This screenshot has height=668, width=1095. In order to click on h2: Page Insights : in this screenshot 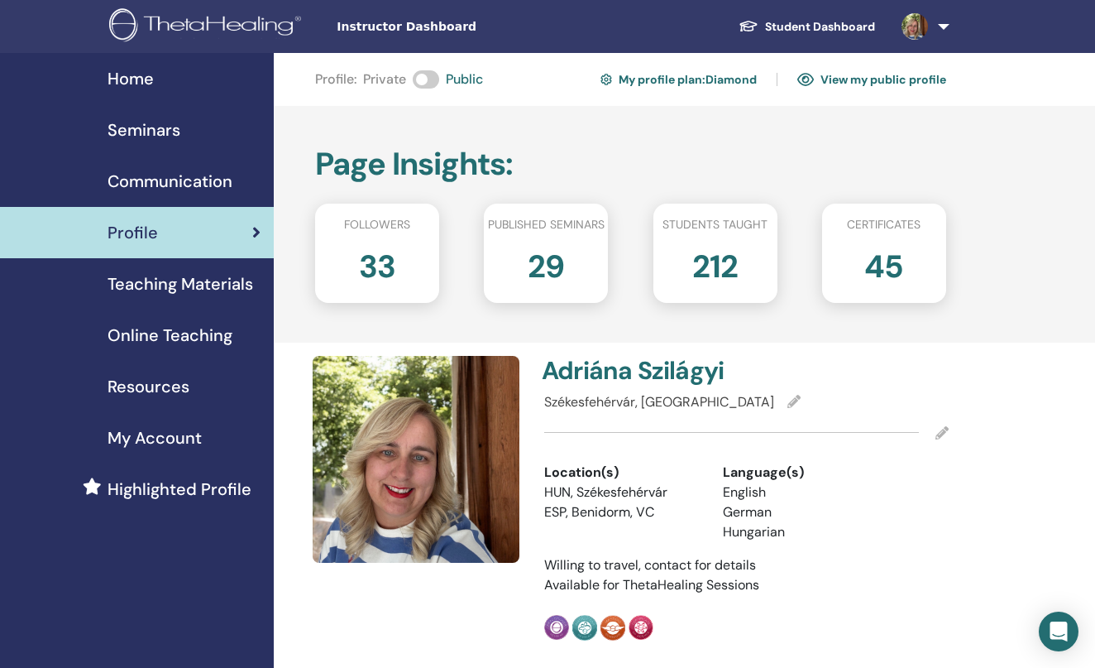, I will do `click(630, 165)`.